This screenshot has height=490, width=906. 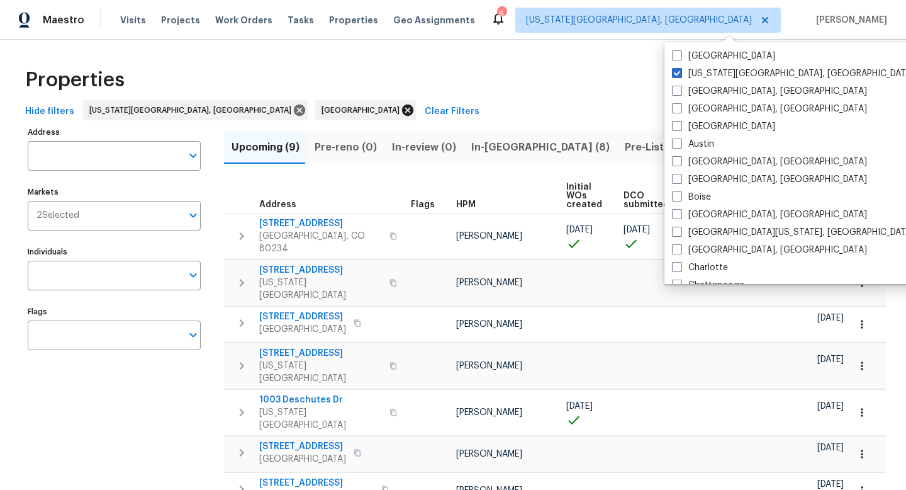 What do you see at coordinates (423, 205) in the screenshot?
I see `span: Flags` at bounding box center [423, 205].